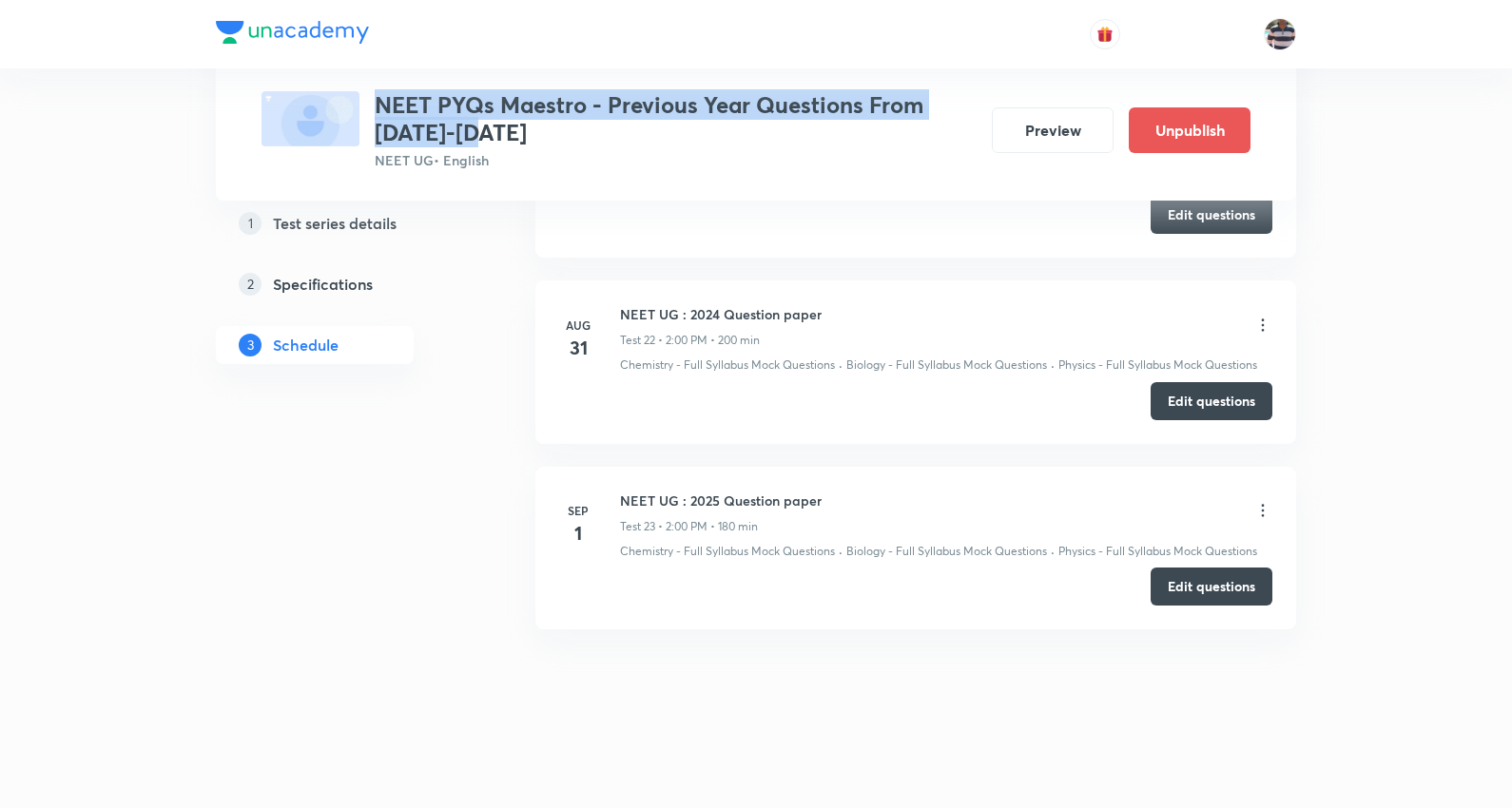 The width and height of the screenshot is (1512, 808). I want to click on h5: Specifications, so click(323, 284).